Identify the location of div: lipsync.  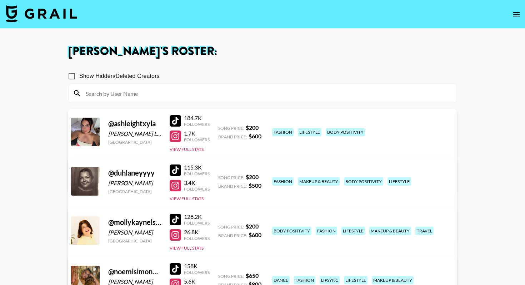
(330, 280).